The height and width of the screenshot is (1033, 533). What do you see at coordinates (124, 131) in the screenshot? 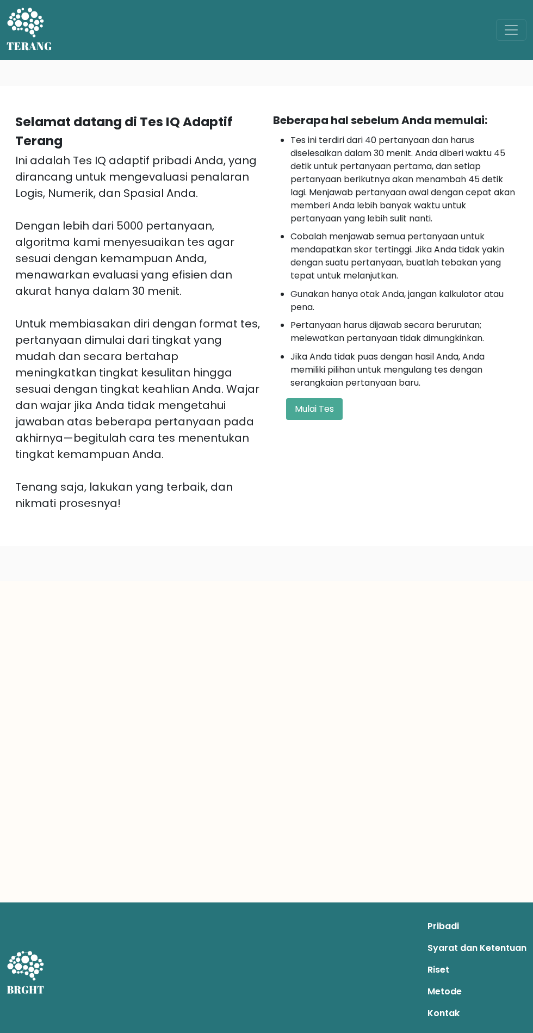
I see `font: Selamat datang di Tes IQ Adaptif Terang` at bounding box center [124, 131].